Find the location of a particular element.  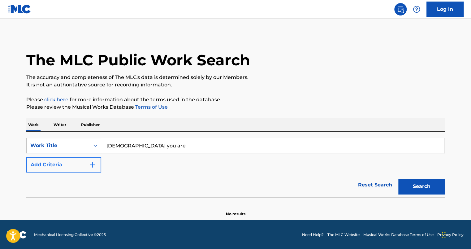

img: MLC Logo is located at coordinates (19, 9).